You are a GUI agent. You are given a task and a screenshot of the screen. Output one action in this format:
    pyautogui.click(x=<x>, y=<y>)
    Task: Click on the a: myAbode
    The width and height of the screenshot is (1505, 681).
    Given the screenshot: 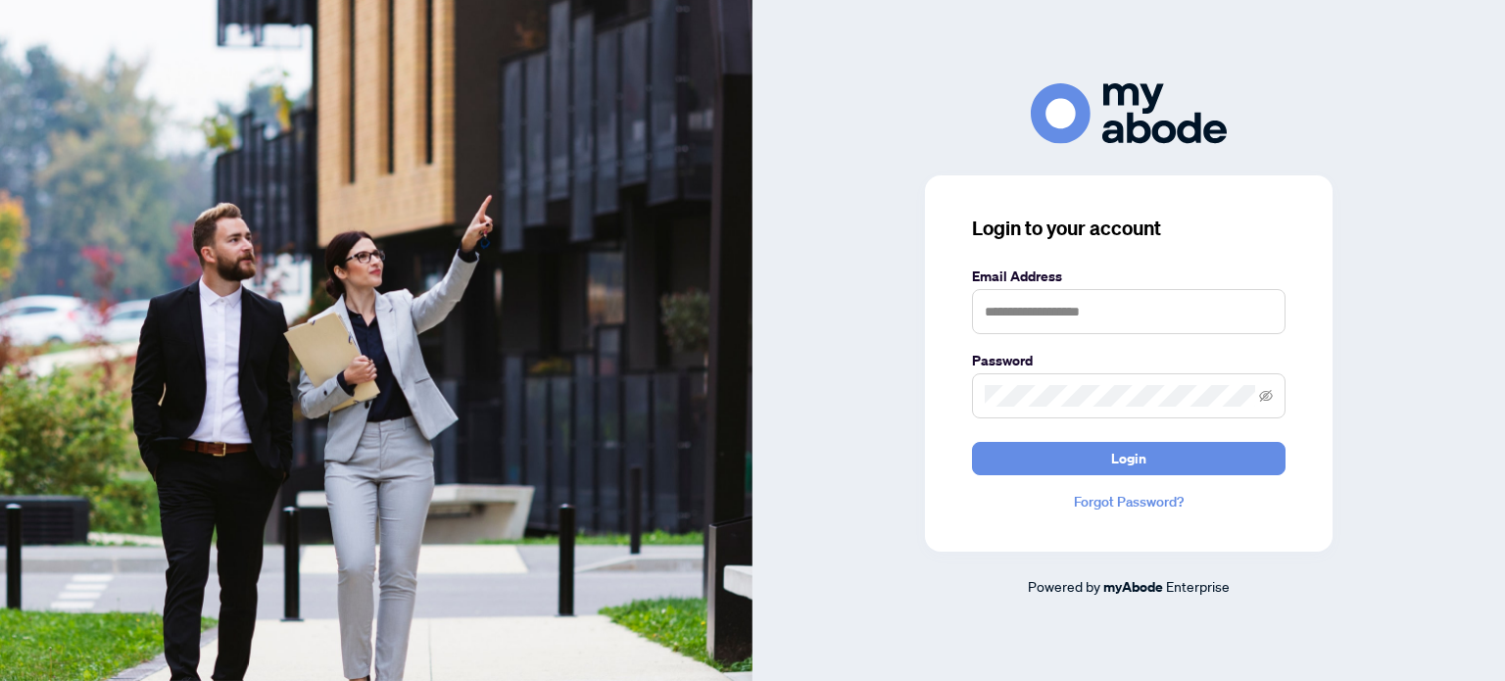 What is the action you would take?
    pyautogui.click(x=1133, y=587)
    